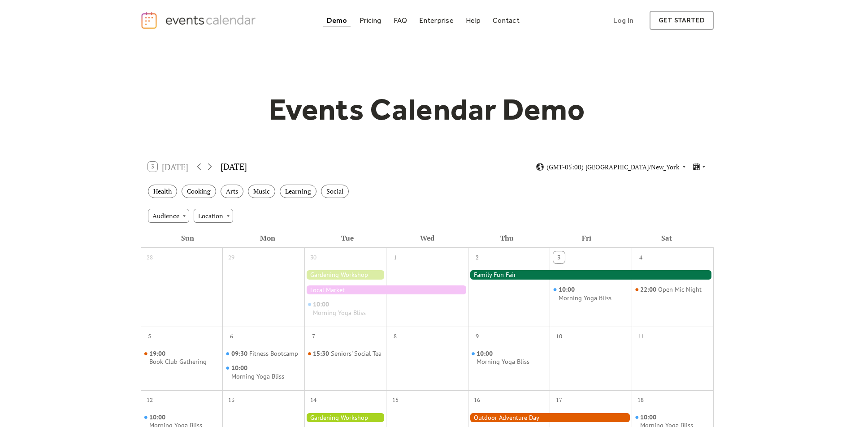  Describe the element at coordinates (199, 20) in the screenshot. I see `a: home` at that location.